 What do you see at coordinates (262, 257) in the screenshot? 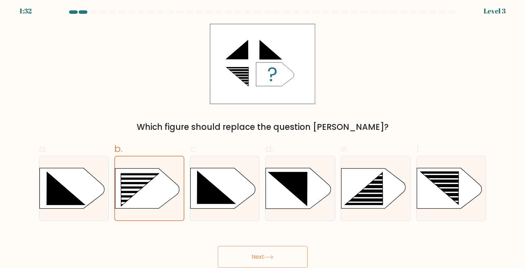
I see `button: Next` at bounding box center [262, 257].